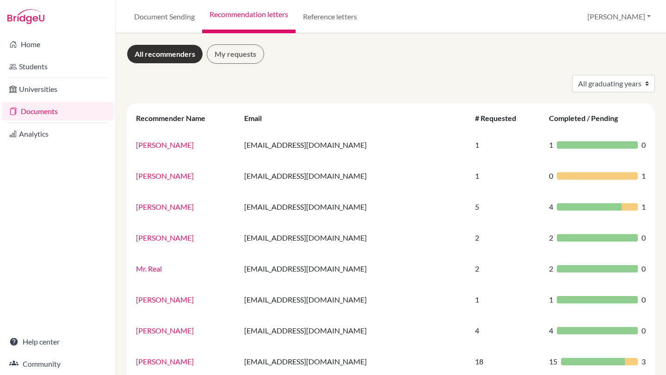 The image size is (666, 375). I want to click on a: Community, so click(57, 364).